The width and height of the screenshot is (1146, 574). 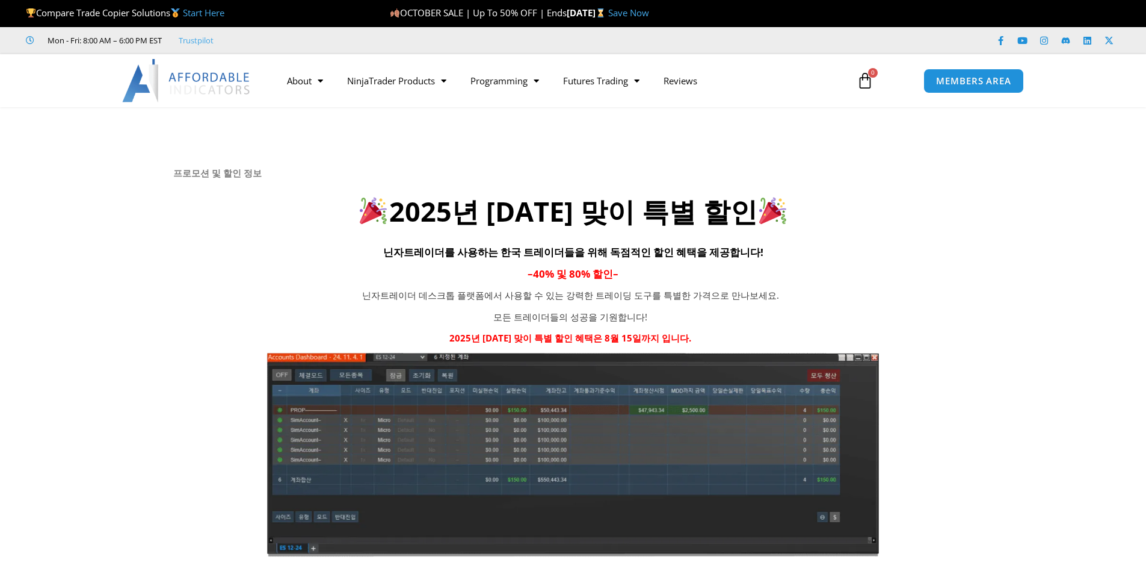 I want to click on a: MEMBERS AREA, so click(x=974, y=81).